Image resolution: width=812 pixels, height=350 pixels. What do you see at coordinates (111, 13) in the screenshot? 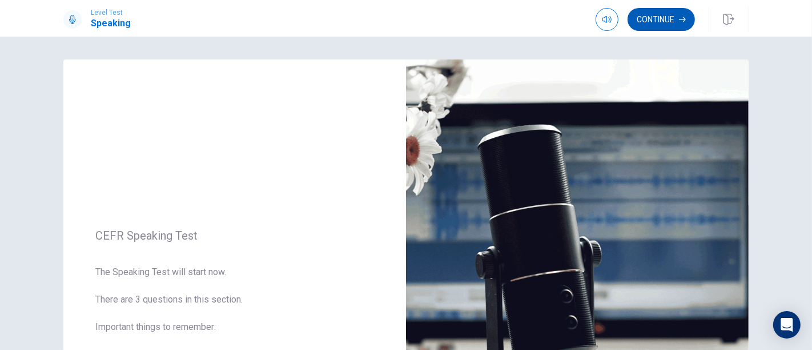
I see `span: Level Test` at bounding box center [111, 13].